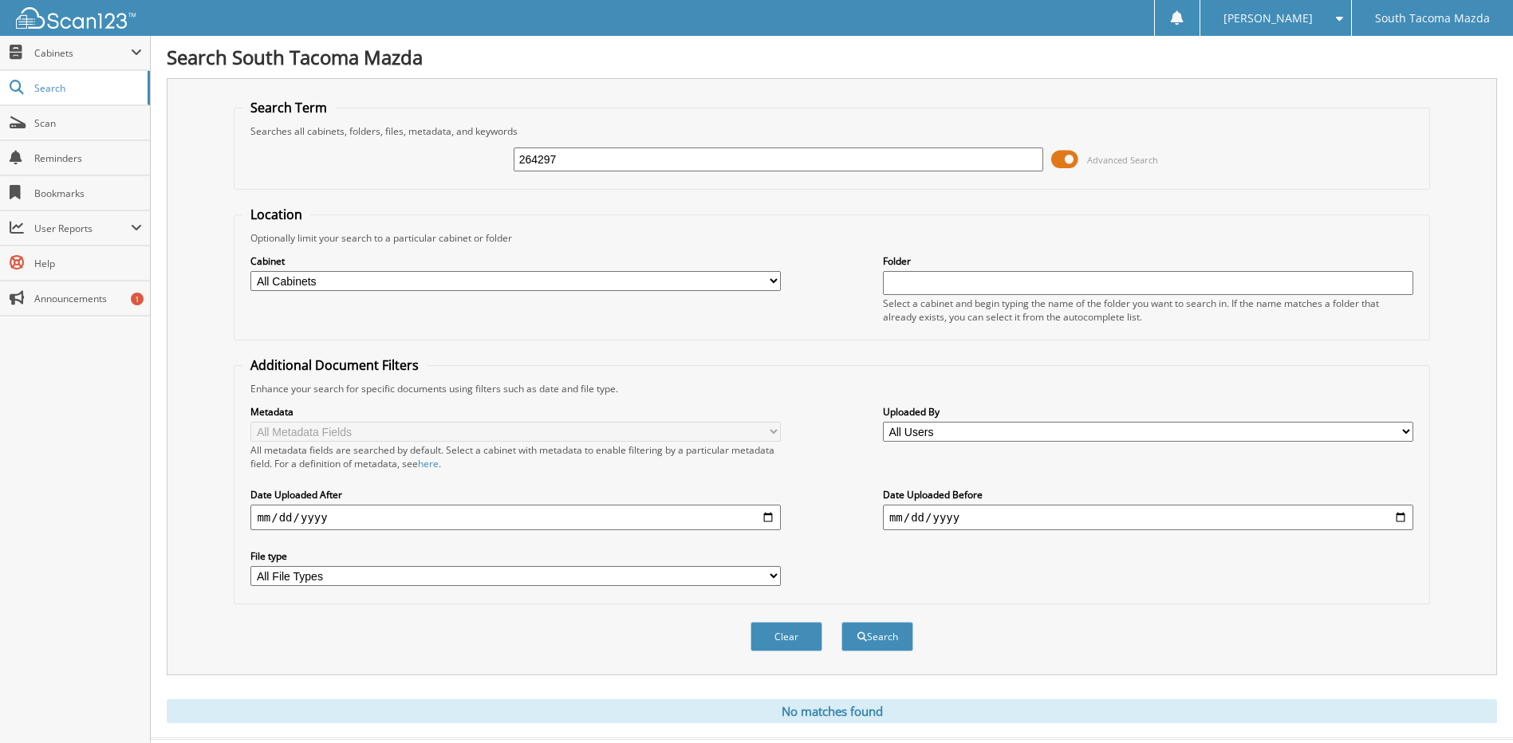  I want to click on span: Bookmarks, so click(88, 193).